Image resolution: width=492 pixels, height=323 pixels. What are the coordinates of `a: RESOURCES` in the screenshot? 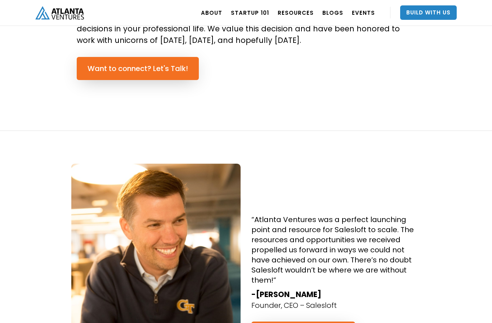 It's located at (296, 13).